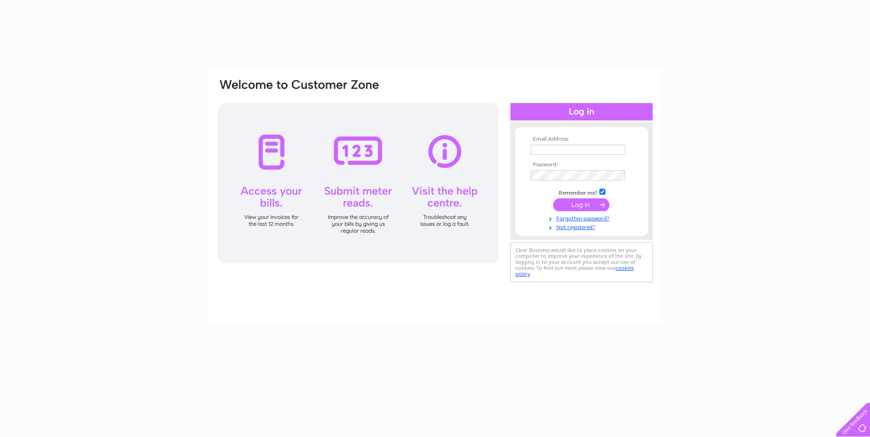 This screenshot has height=437, width=870. What do you see at coordinates (581, 262) in the screenshot?
I see `div: Clear Business would like to place cookies on your computer to improve your experience of the sit...` at bounding box center [581, 262].